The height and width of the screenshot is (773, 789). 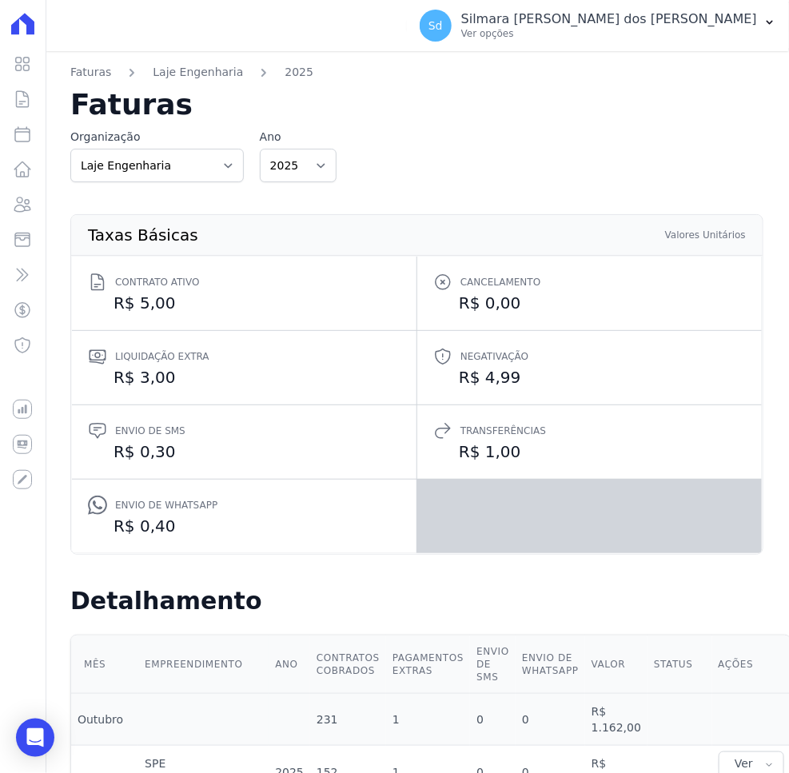 I want to click on td: 231, so click(x=348, y=719).